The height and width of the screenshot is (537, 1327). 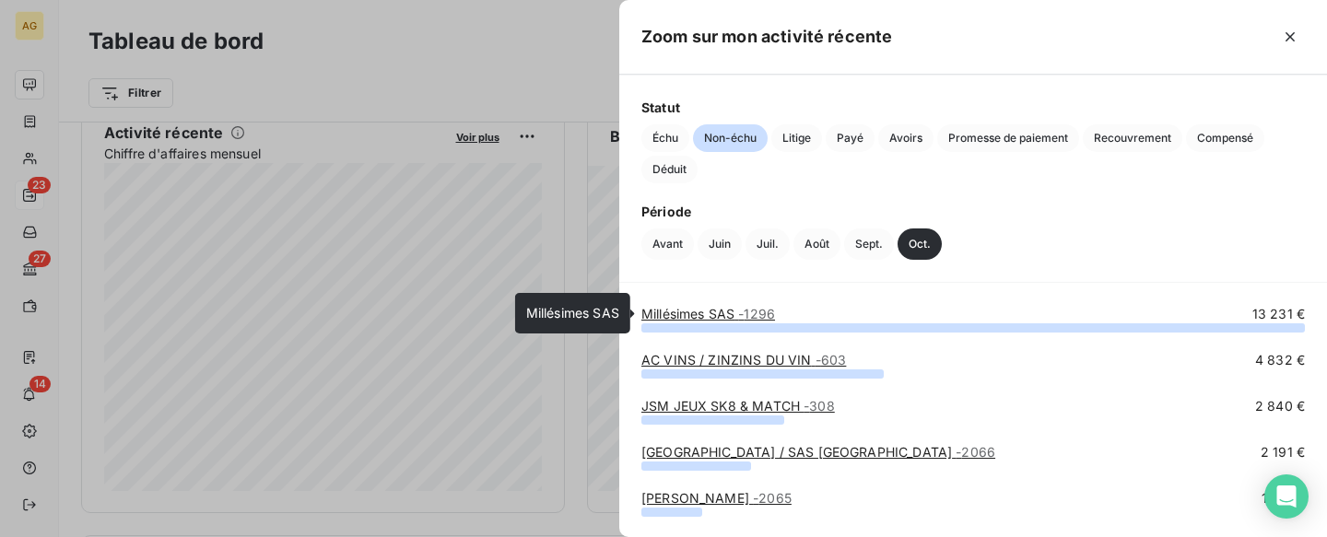 What do you see at coordinates (768, 244) in the screenshot?
I see `button: Juil.` at bounding box center [768, 244].